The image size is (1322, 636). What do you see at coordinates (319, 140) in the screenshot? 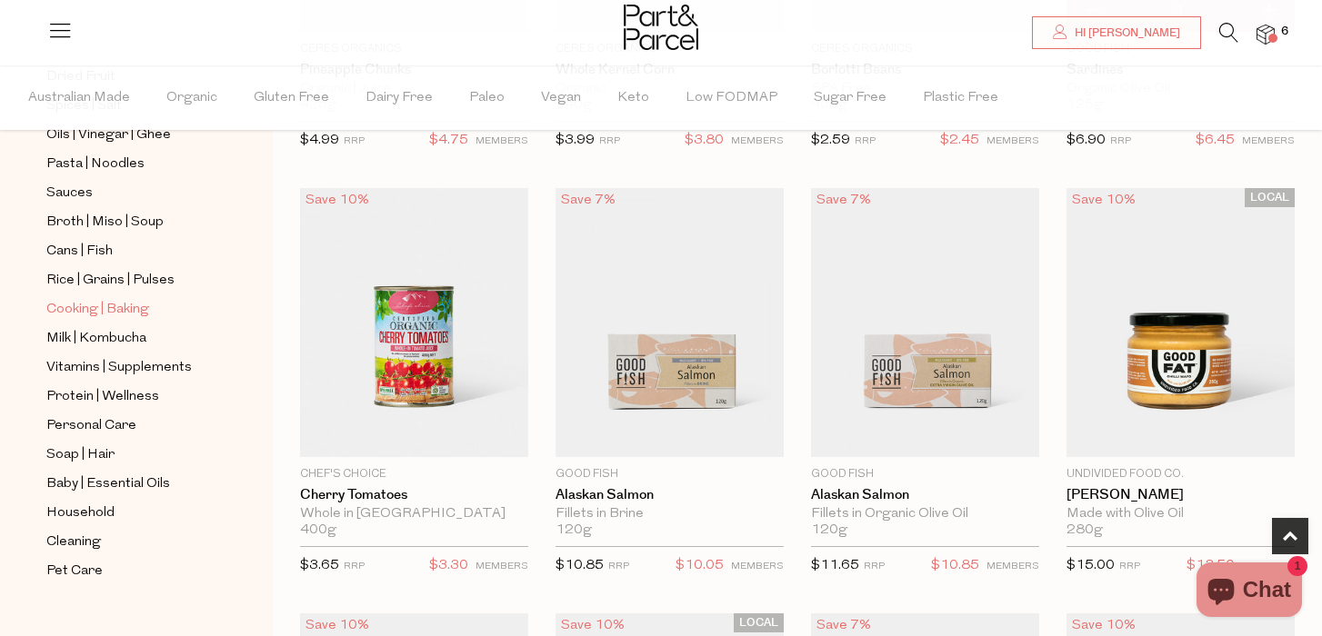
I see `span: $4.99` at bounding box center [319, 140].